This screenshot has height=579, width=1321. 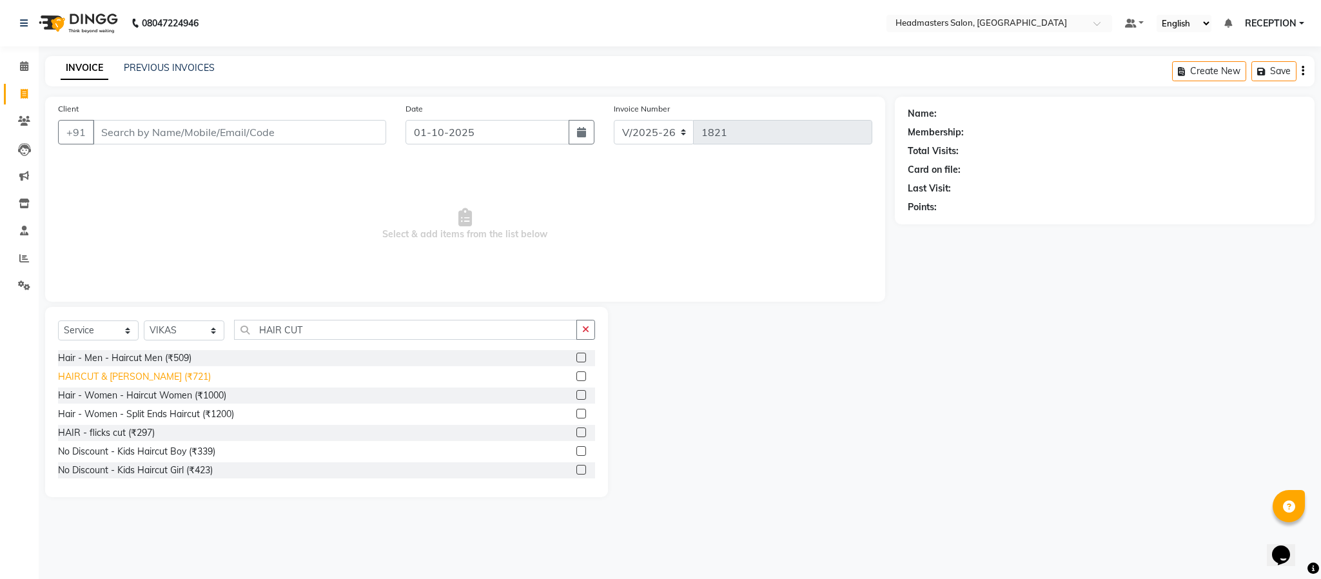 I want to click on button: +91, so click(x=76, y=132).